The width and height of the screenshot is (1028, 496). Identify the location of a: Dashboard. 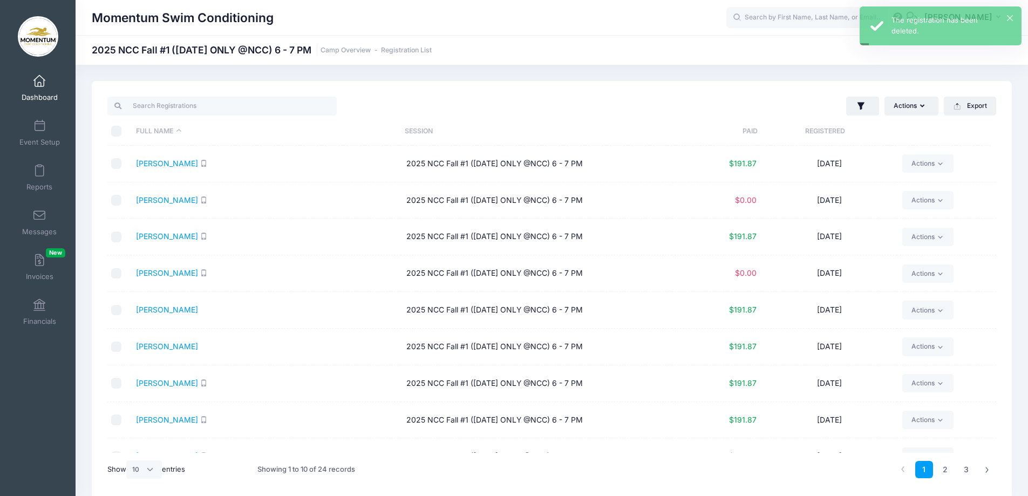
(39, 88).